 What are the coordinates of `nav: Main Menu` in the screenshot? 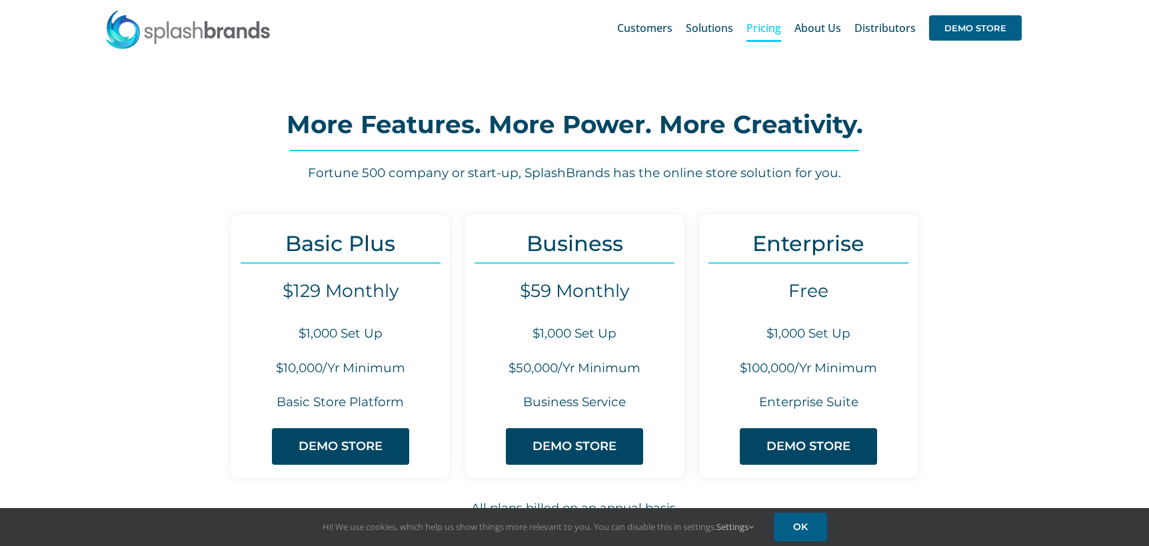 It's located at (819, 28).